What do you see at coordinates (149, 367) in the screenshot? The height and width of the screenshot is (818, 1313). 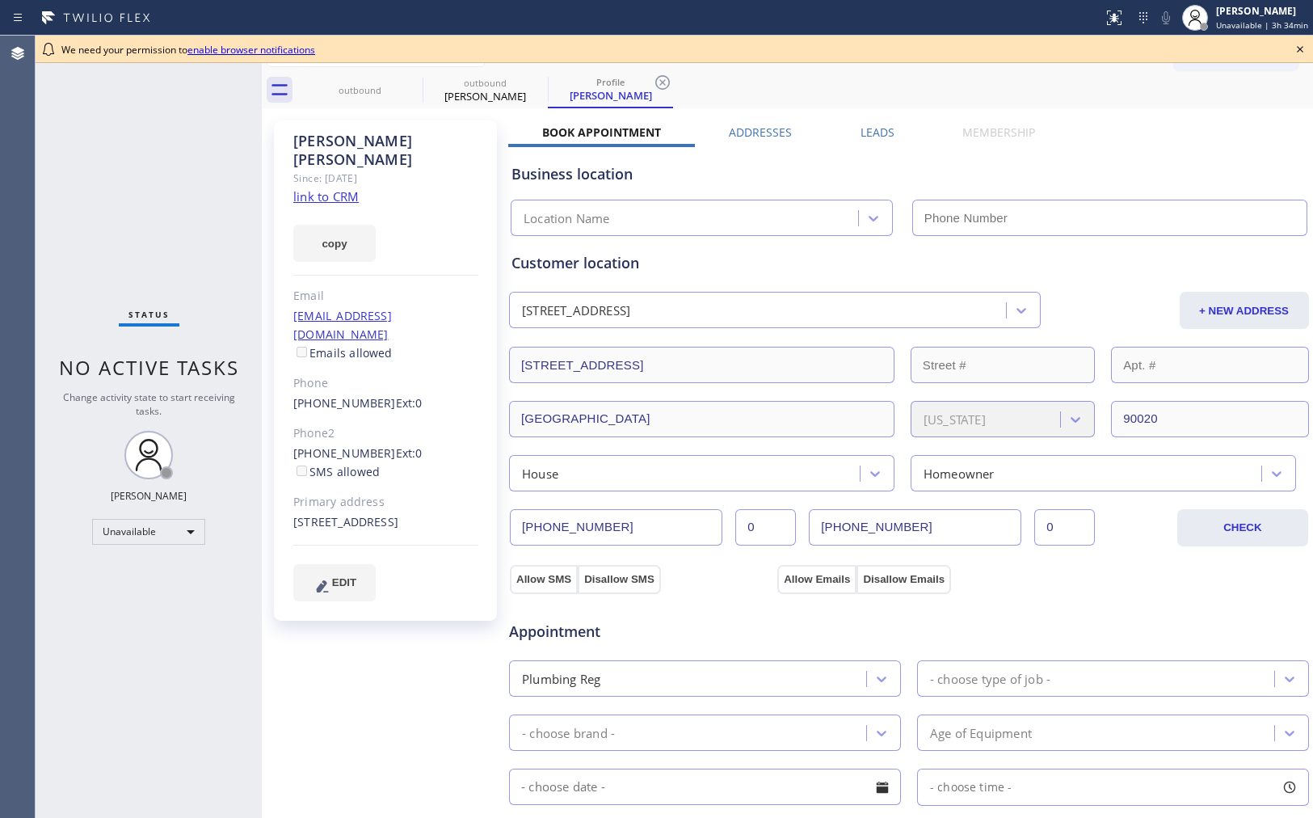 I see `span: No active tasks` at bounding box center [149, 367].